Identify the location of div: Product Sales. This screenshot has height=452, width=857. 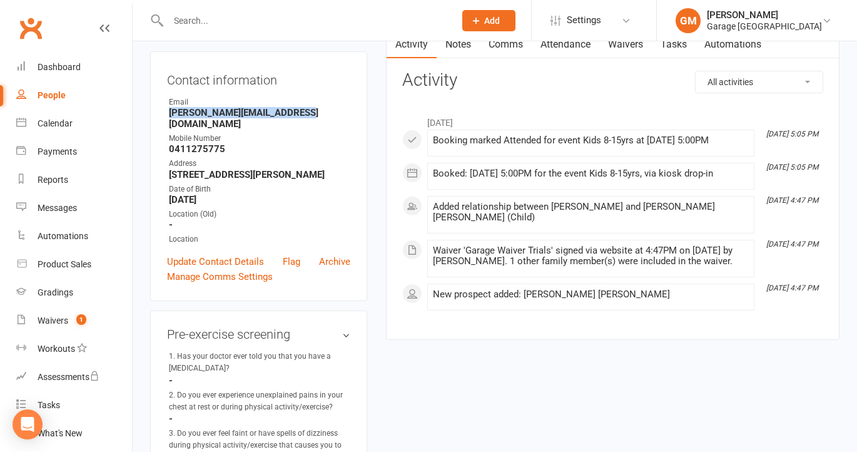
(64, 264).